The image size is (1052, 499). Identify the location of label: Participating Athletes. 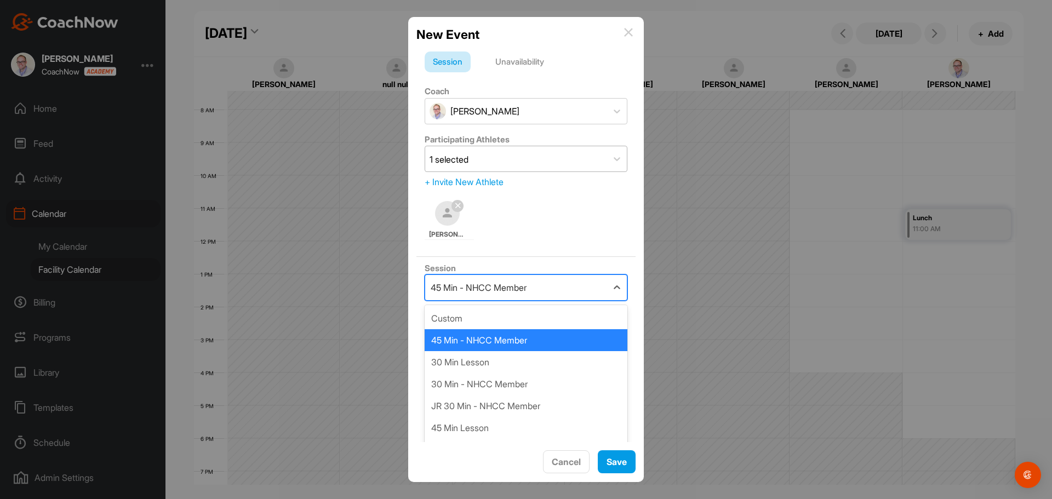
(467, 139).